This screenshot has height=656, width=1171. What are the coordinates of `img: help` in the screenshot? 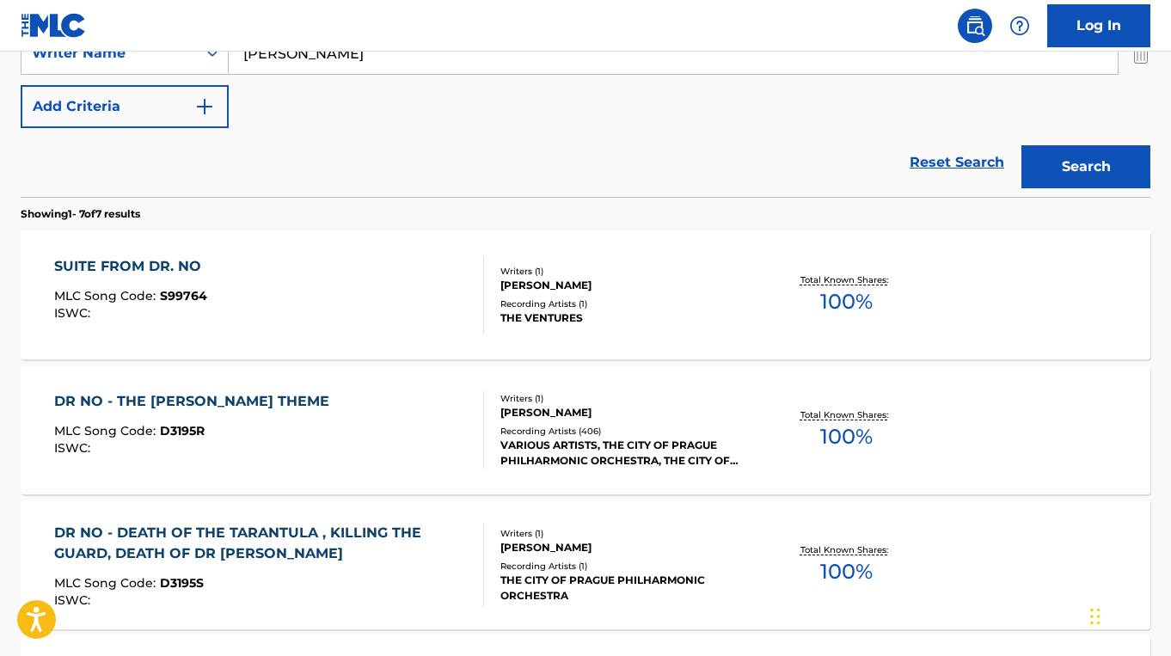 It's located at (1019, 26).